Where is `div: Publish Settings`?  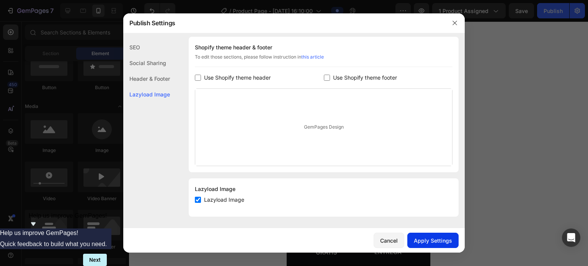
div: Publish Settings is located at coordinates (284, 23).